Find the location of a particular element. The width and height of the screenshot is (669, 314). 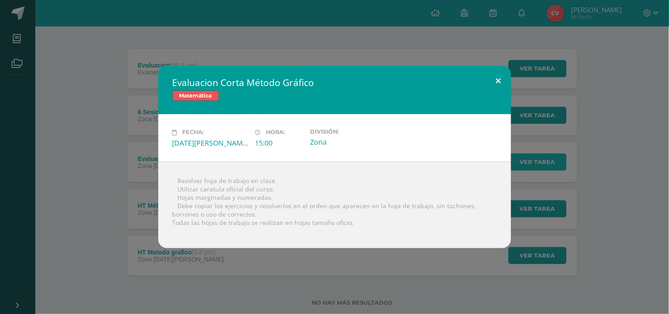

label: División: is located at coordinates (348, 131).